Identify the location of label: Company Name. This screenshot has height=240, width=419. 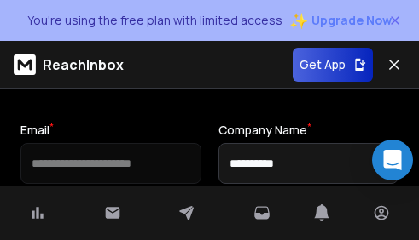
(264, 130).